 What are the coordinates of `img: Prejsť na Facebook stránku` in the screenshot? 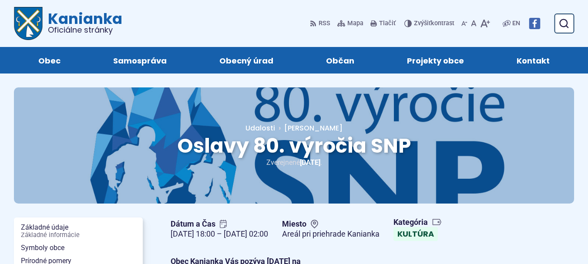 It's located at (534, 24).